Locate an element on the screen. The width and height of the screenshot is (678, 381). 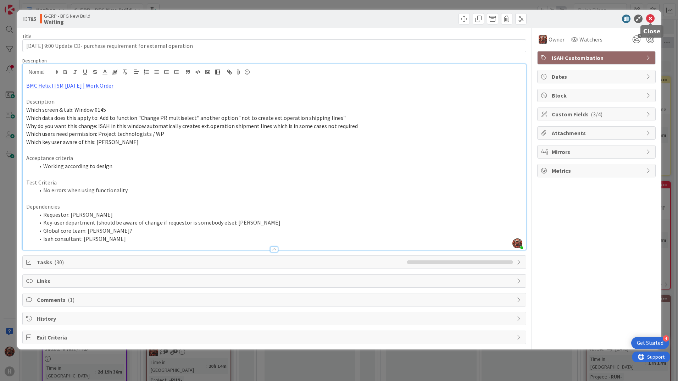
p: Dependencies is located at coordinates (274, 206).